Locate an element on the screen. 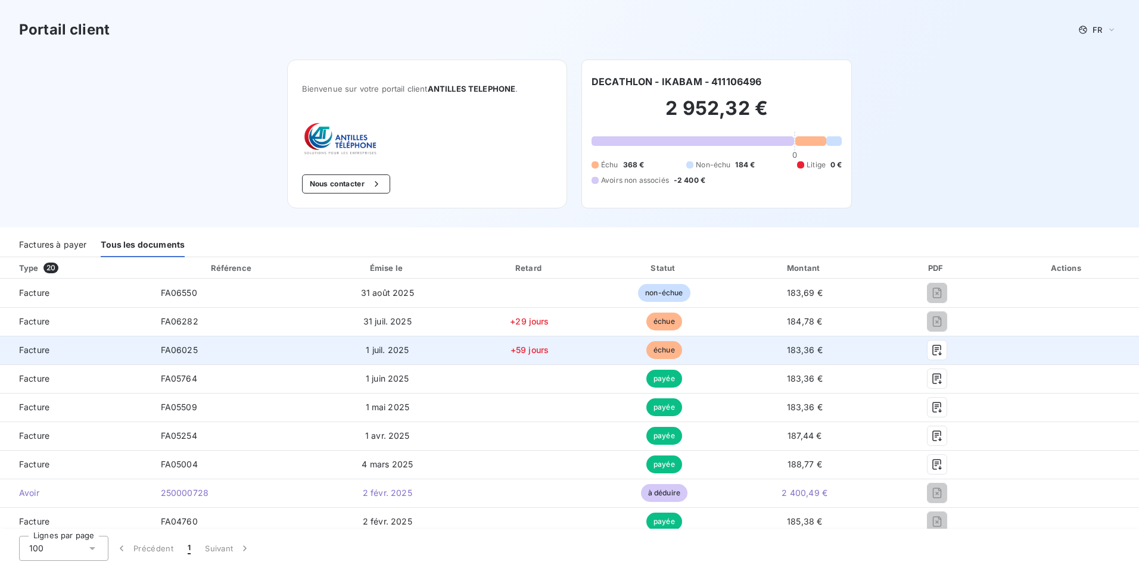  h6: DECATHLON - IKABAM - 411106496 is located at coordinates (677, 82).